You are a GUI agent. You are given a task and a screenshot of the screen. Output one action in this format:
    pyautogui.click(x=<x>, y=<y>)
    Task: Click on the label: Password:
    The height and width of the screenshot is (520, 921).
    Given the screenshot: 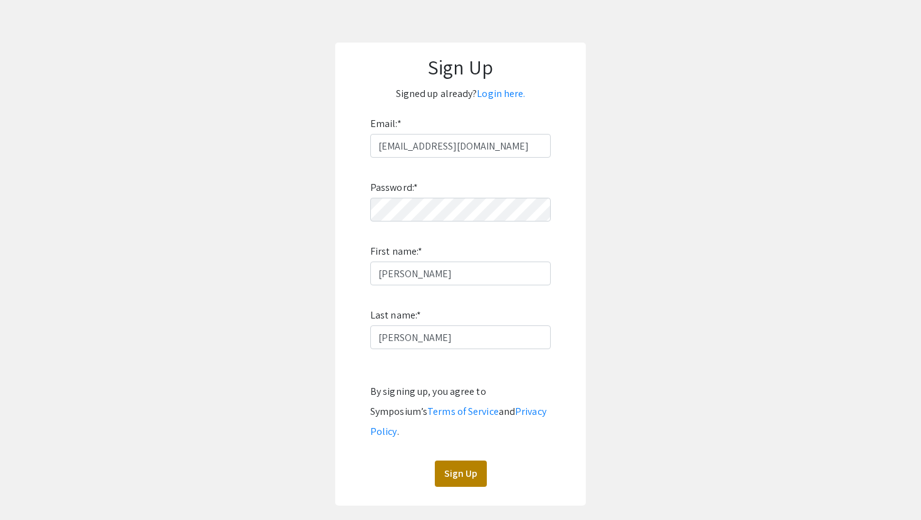 What is the action you would take?
    pyautogui.click(x=394, y=188)
    